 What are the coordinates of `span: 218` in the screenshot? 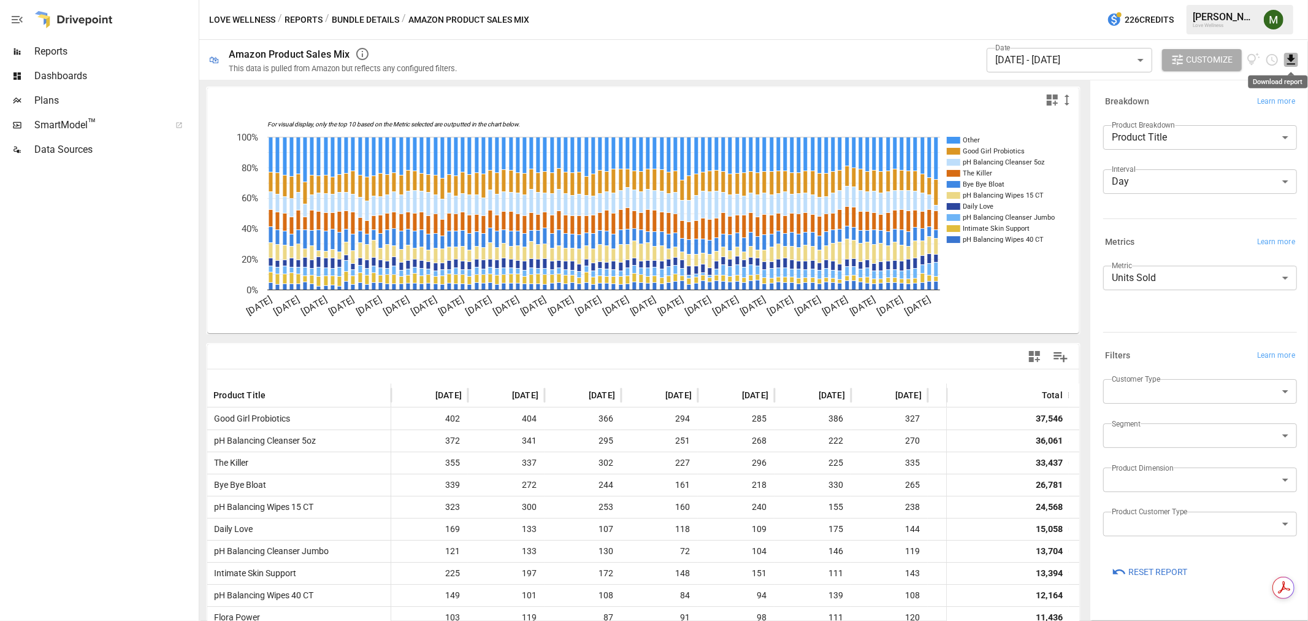 It's located at (736, 484).